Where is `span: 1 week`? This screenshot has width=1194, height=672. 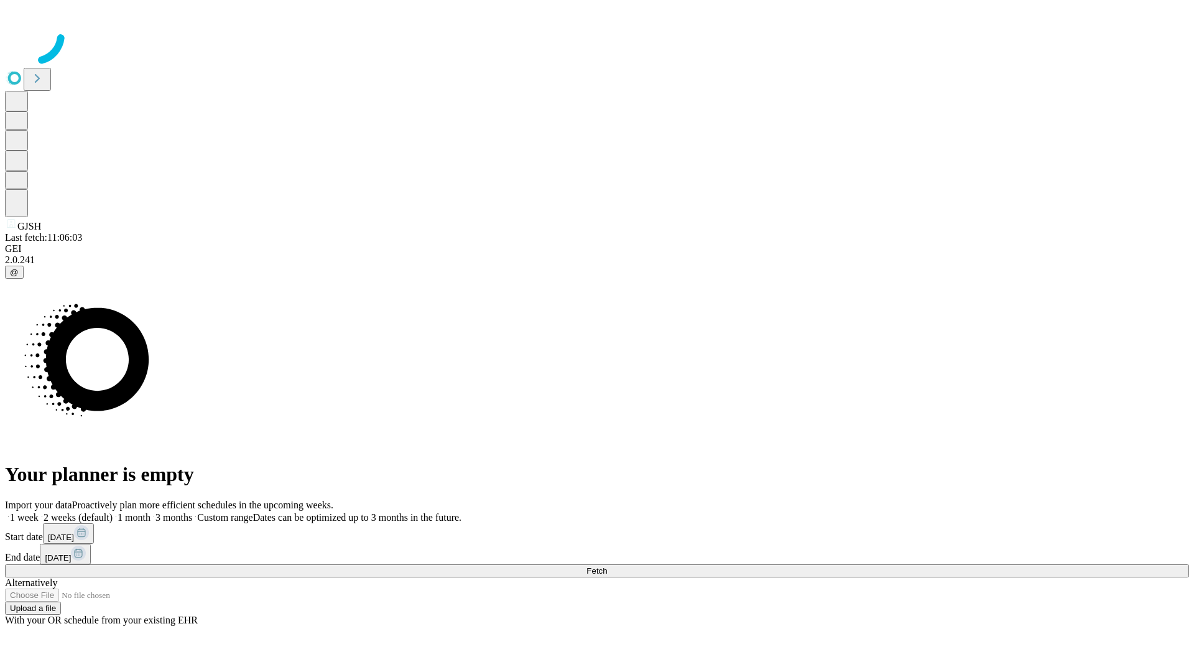
span: 1 week is located at coordinates (24, 517).